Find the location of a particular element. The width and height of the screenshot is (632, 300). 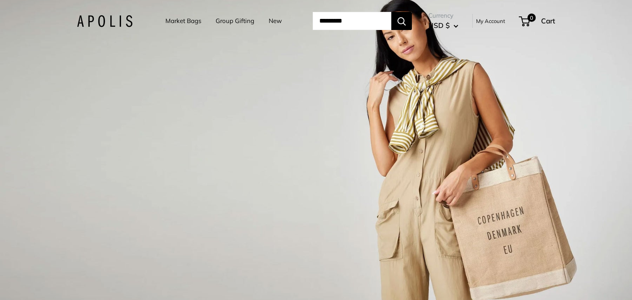

span: 0 is located at coordinates (532, 18).